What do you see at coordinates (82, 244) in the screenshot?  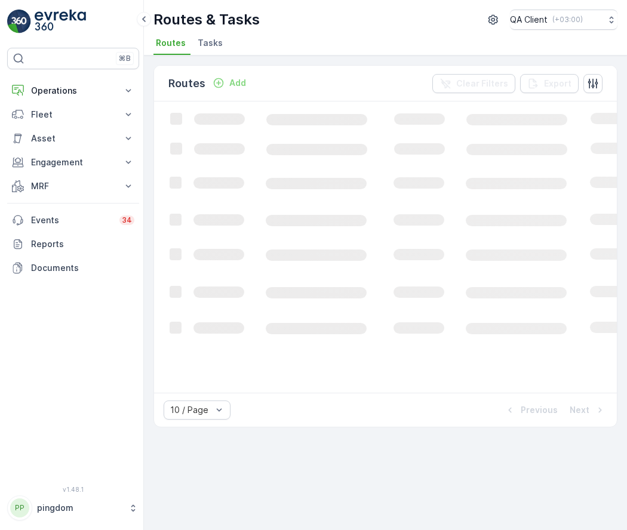 I see `p: Reports` at bounding box center [82, 244].